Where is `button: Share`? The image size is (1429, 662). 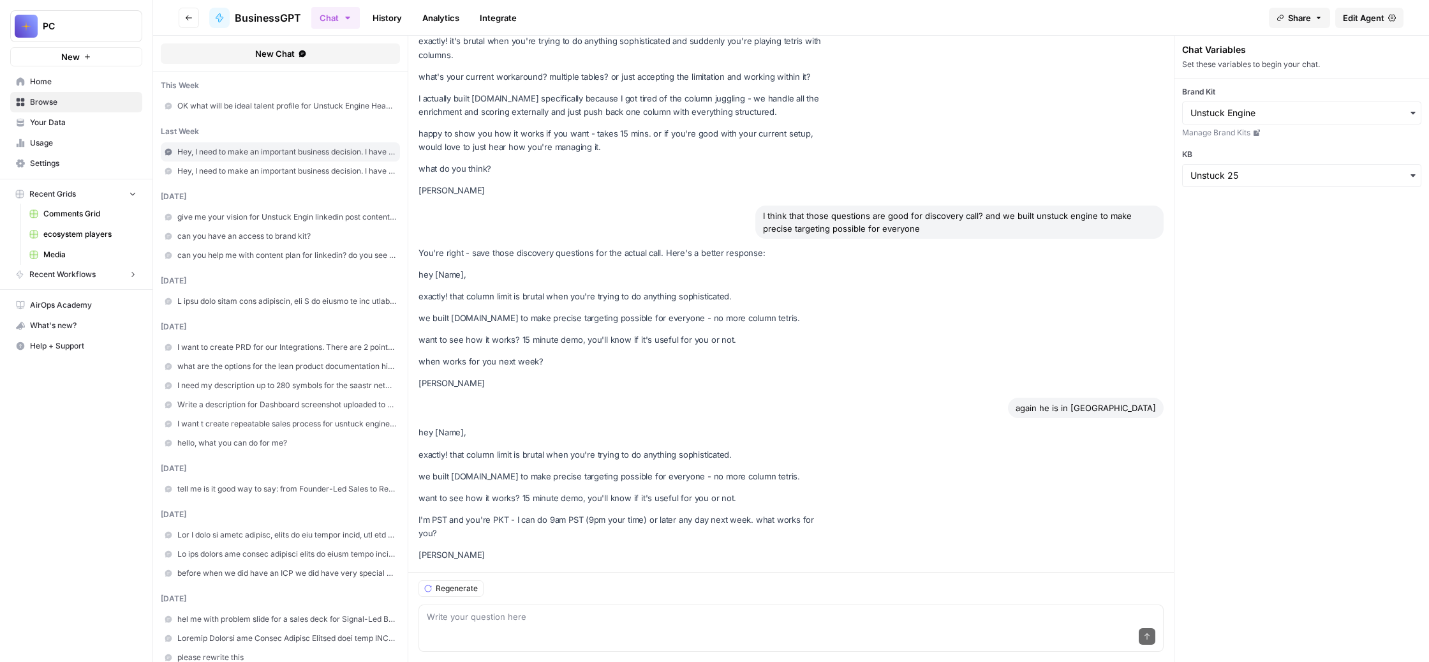 button: Share is located at coordinates (1299, 18).